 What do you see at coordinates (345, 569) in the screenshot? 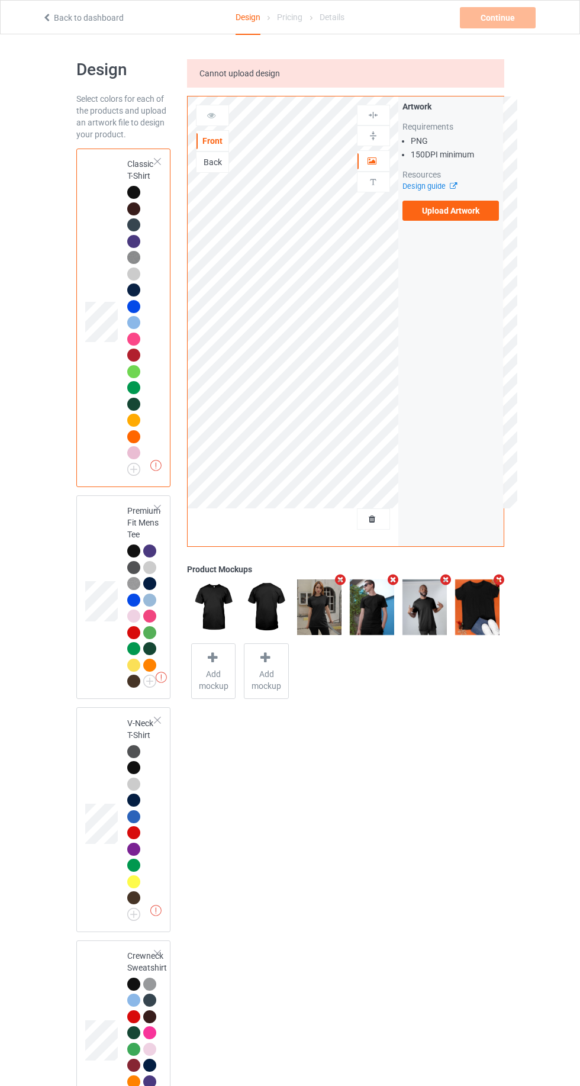
I see `div: Product Mockups` at bounding box center [345, 569].